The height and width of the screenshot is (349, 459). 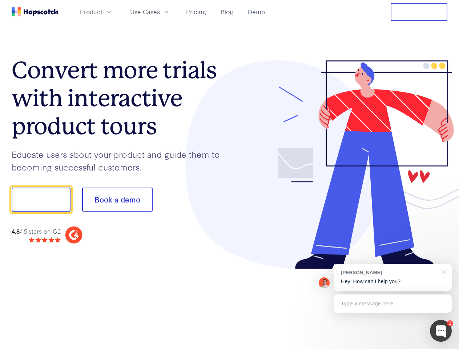 What do you see at coordinates (121, 160) in the screenshot?
I see `p: Educate users about your product and guide them to becoming successful customers.` at bounding box center [121, 160].